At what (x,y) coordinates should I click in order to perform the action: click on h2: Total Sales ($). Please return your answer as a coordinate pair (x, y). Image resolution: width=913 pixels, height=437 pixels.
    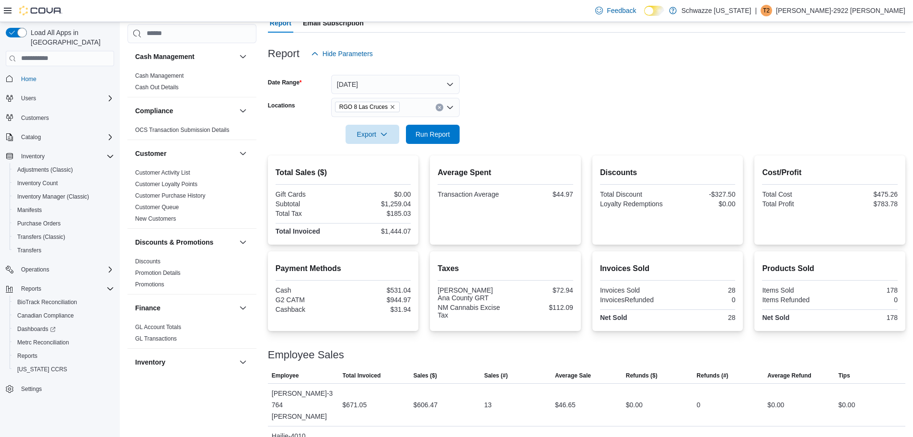
    Looking at the image, I should click on (343, 173).